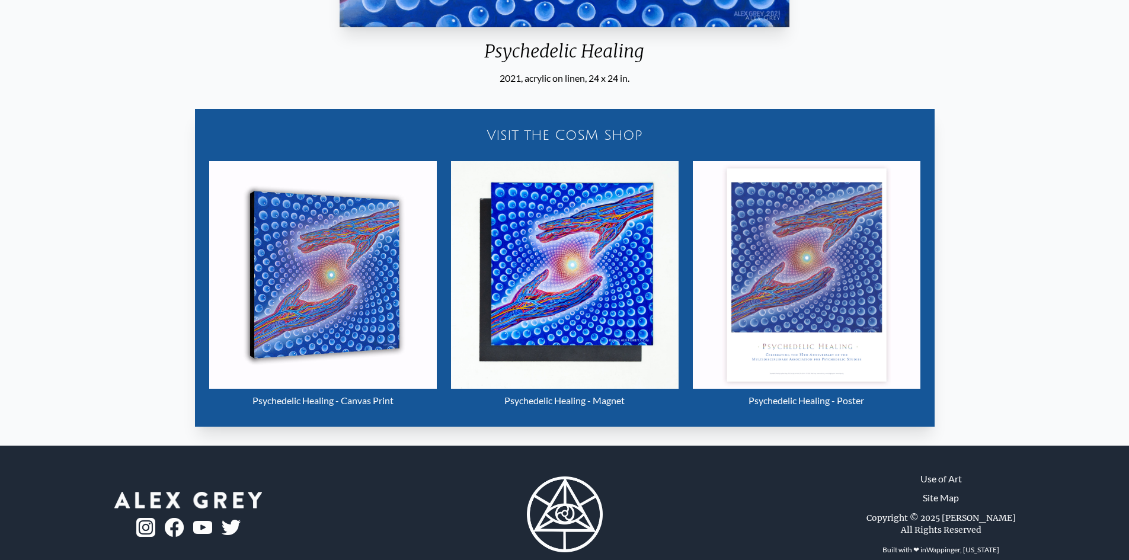 The image size is (1129, 560). What do you see at coordinates (203, 528) in the screenshot?
I see `img: youtube-logo.png` at bounding box center [203, 528].